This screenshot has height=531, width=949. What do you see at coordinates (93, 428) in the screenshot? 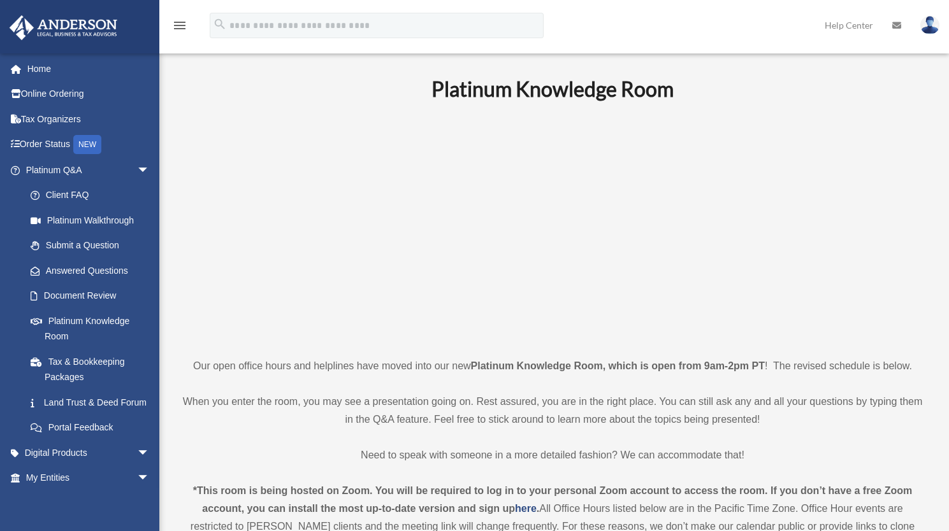
I see `a: Portal Feedback` at bounding box center [93, 428].